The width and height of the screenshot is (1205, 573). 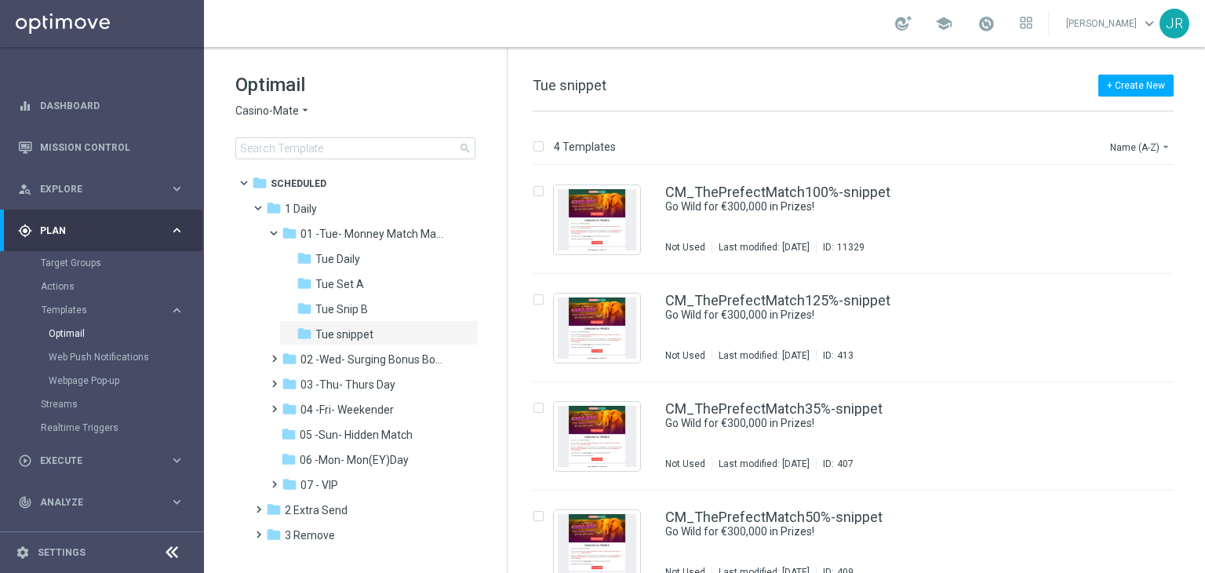 What do you see at coordinates (93, 231) in the screenshot?
I see `div: Plan` at bounding box center [93, 231].